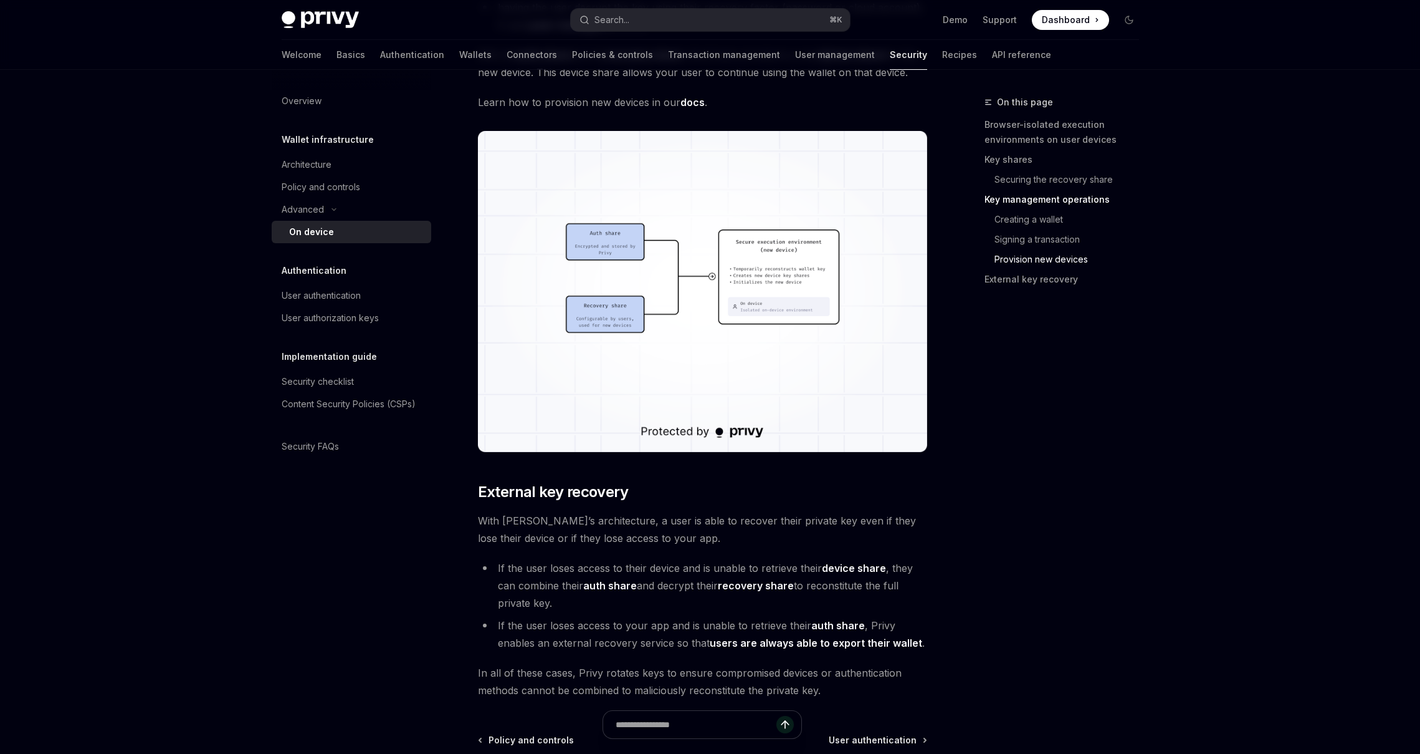 This screenshot has width=1420, height=754. What do you see at coordinates (1072, 239) in the screenshot?
I see `a: Signing a transaction` at bounding box center [1072, 239].